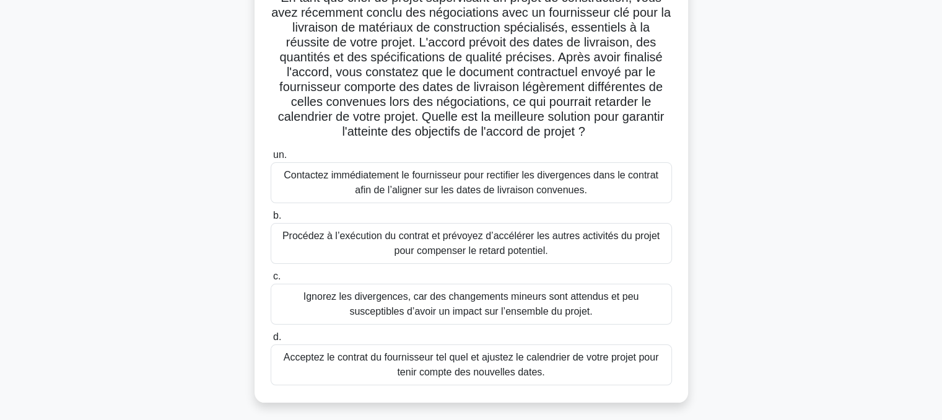  I want to click on font: Acceptez le contrat du fournisseur tel quel et ajustez le calendrier de votre projet pour tenir c..., so click(472, 364).